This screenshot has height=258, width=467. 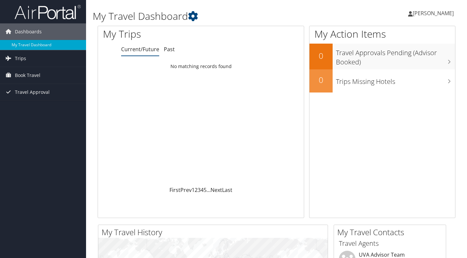 What do you see at coordinates (227, 190) in the screenshot?
I see `a: Last` at bounding box center [227, 190].